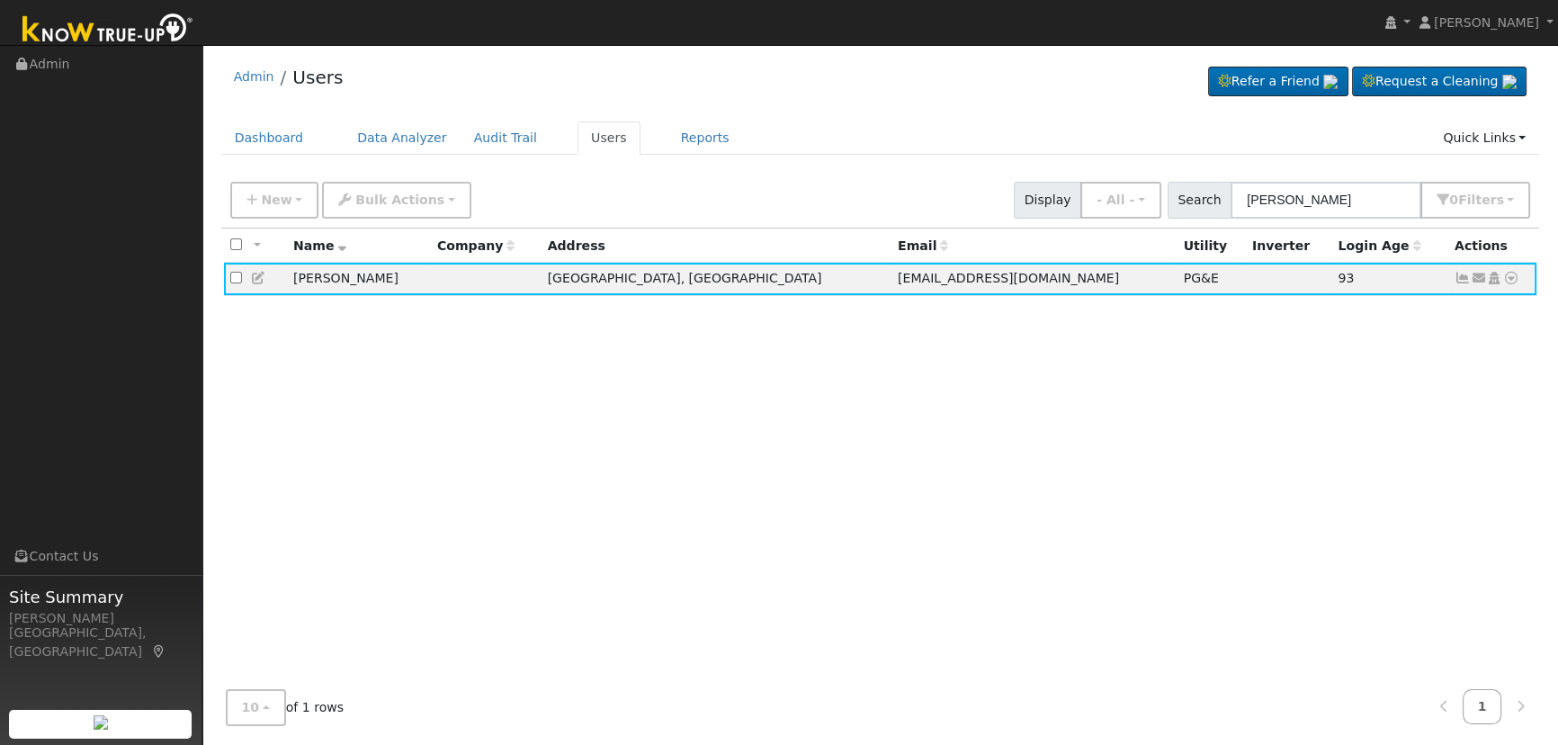 Image resolution: width=1558 pixels, height=745 pixels. I want to click on button: - All -, so click(1121, 200).